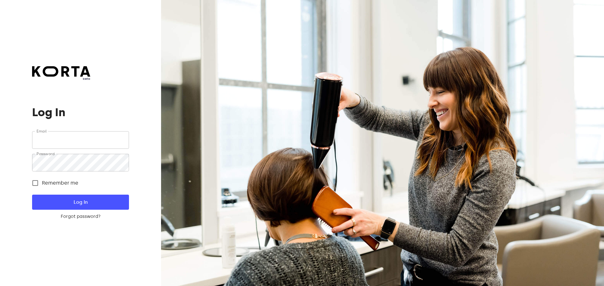 The width and height of the screenshot is (604, 286). Describe the element at coordinates (60, 183) in the screenshot. I see `span: Remember me` at that location.